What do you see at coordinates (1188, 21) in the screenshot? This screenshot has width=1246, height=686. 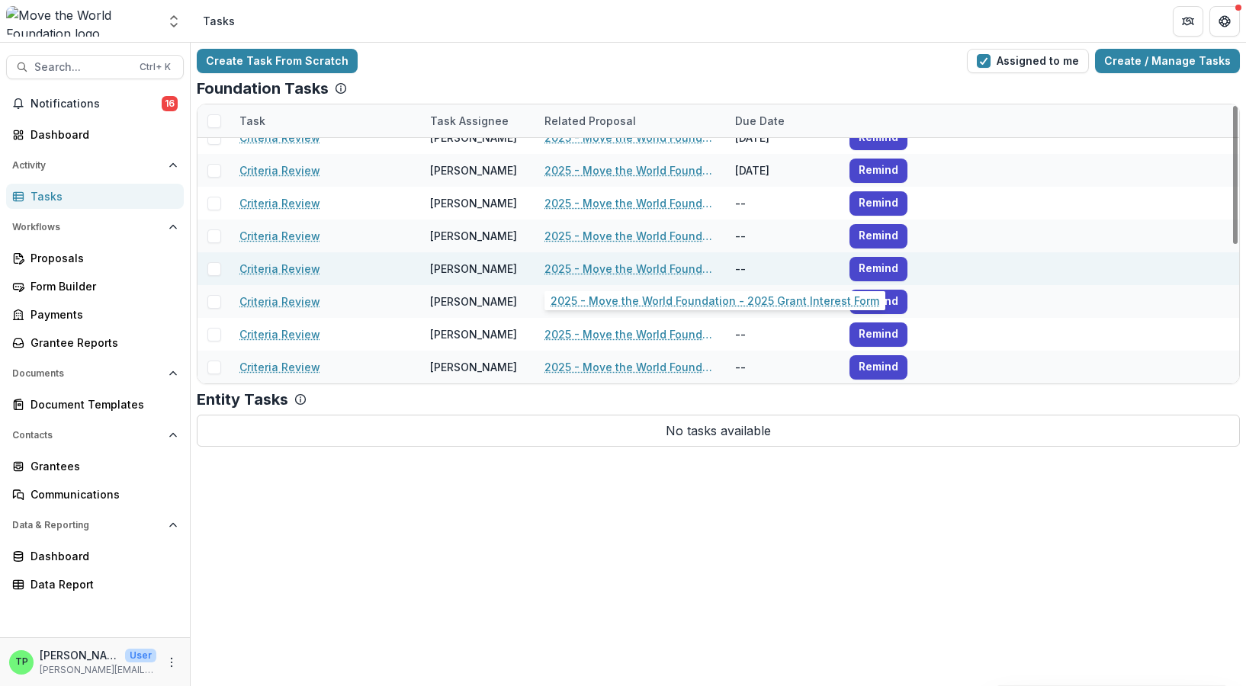 I see `button: Partners` at bounding box center [1188, 21].